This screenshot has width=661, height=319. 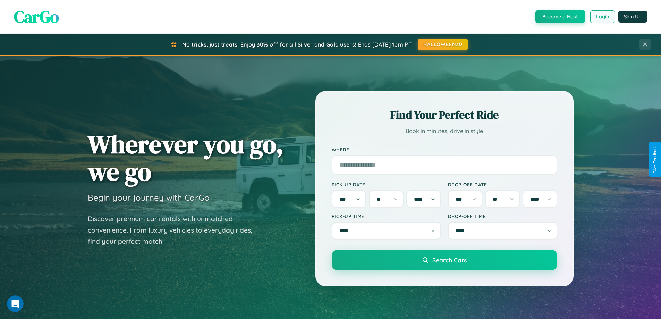 What do you see at coordinates (503, 184) in the screenshot?
I see `label: Drop-off Date` at bounding box center [503, 184].